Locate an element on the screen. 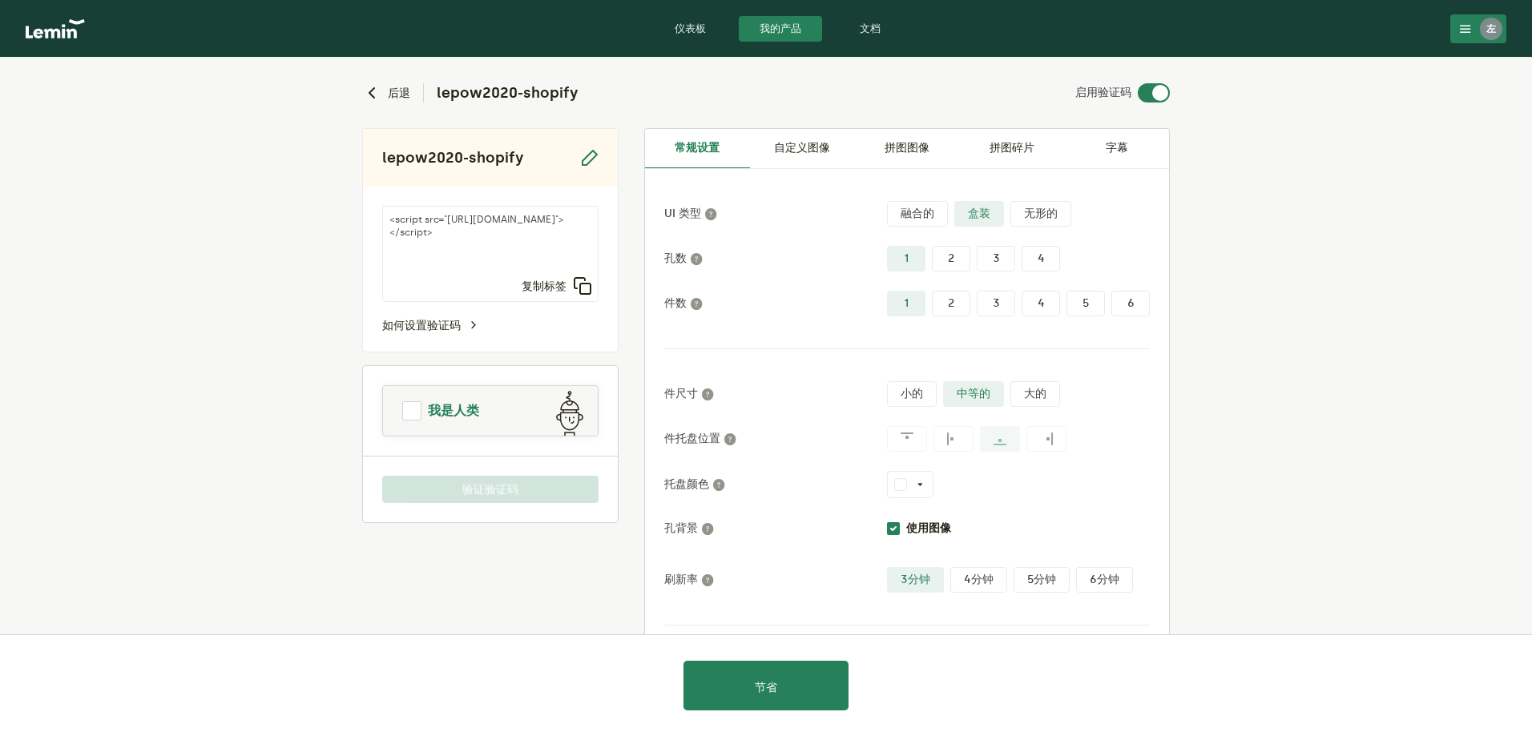 The width and height of the screenshot is (1532, 736). button: 后退 is located at coordinates (386, 93).